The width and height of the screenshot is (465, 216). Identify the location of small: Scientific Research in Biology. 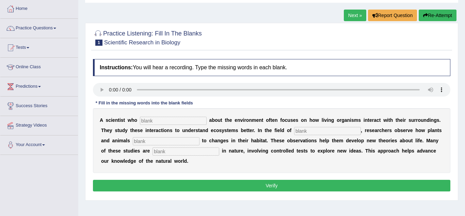
(142, 42).